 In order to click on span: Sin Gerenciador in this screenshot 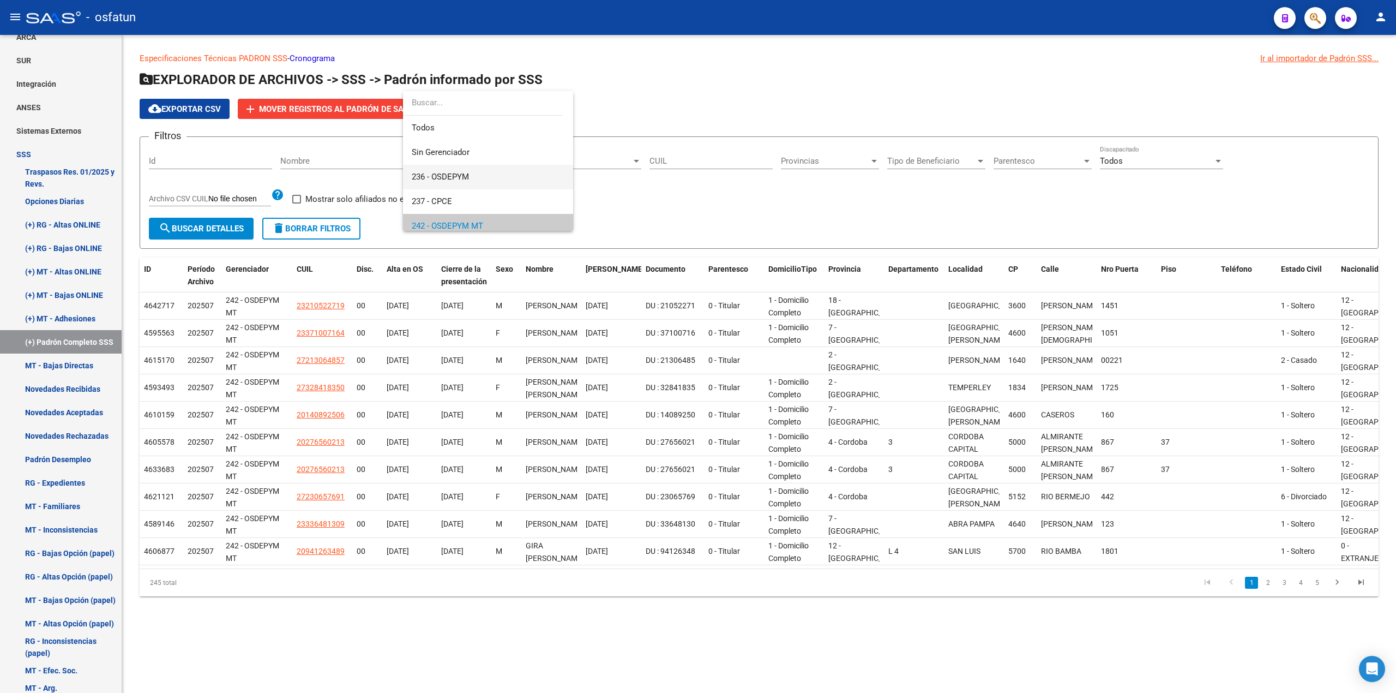, I will do `click(441, 152)`.